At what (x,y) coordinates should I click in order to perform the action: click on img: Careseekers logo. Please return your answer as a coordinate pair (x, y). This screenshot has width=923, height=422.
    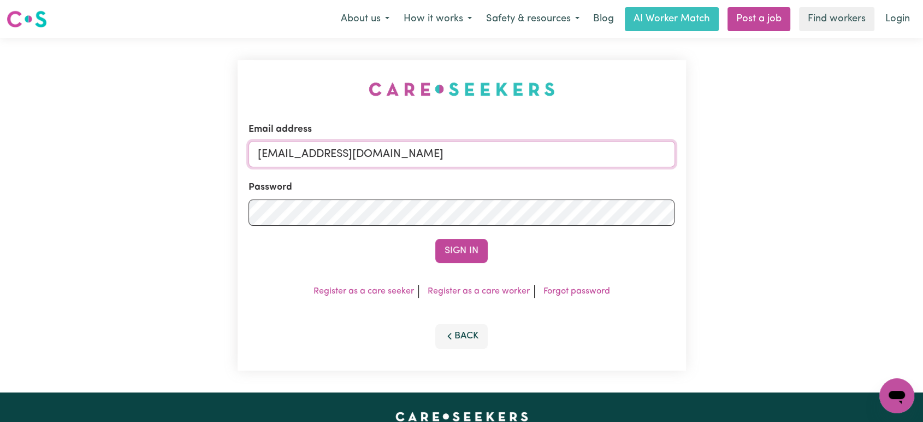
    Looking at the image, I should click on (27, 19).